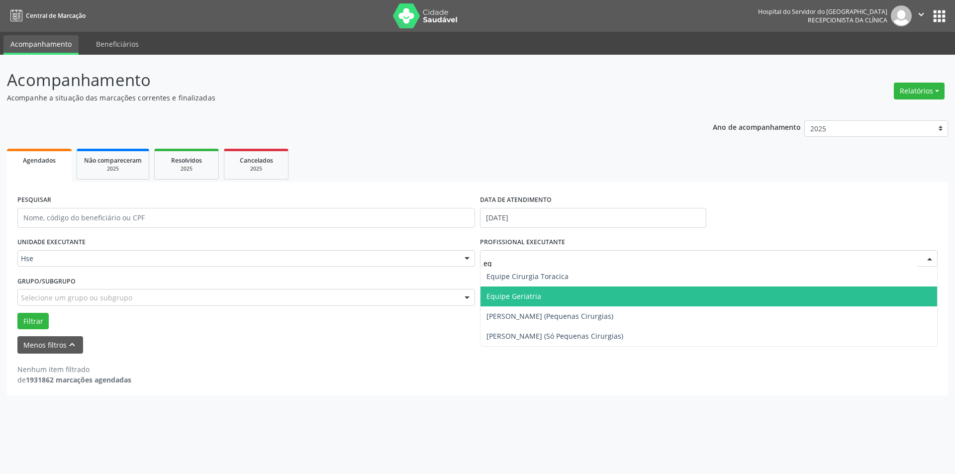 The image size is (955, 474). Describe the element at coordinates (72, 345) in the screenshot. I see `i: keyboard_arrow_up` at that location.